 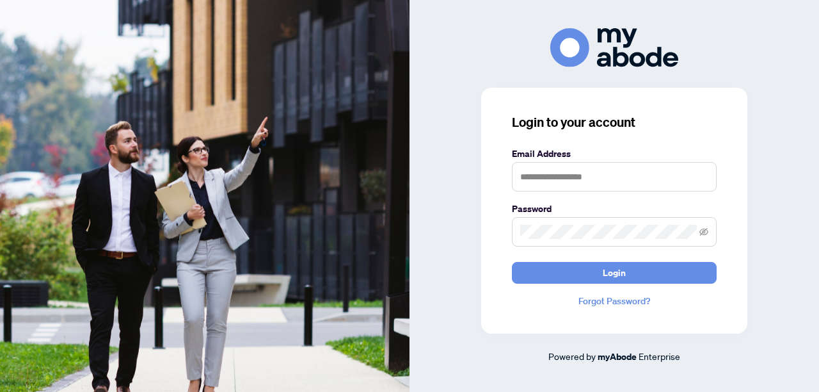 I want to click on a: myAbode, so click(x=617, y=357).